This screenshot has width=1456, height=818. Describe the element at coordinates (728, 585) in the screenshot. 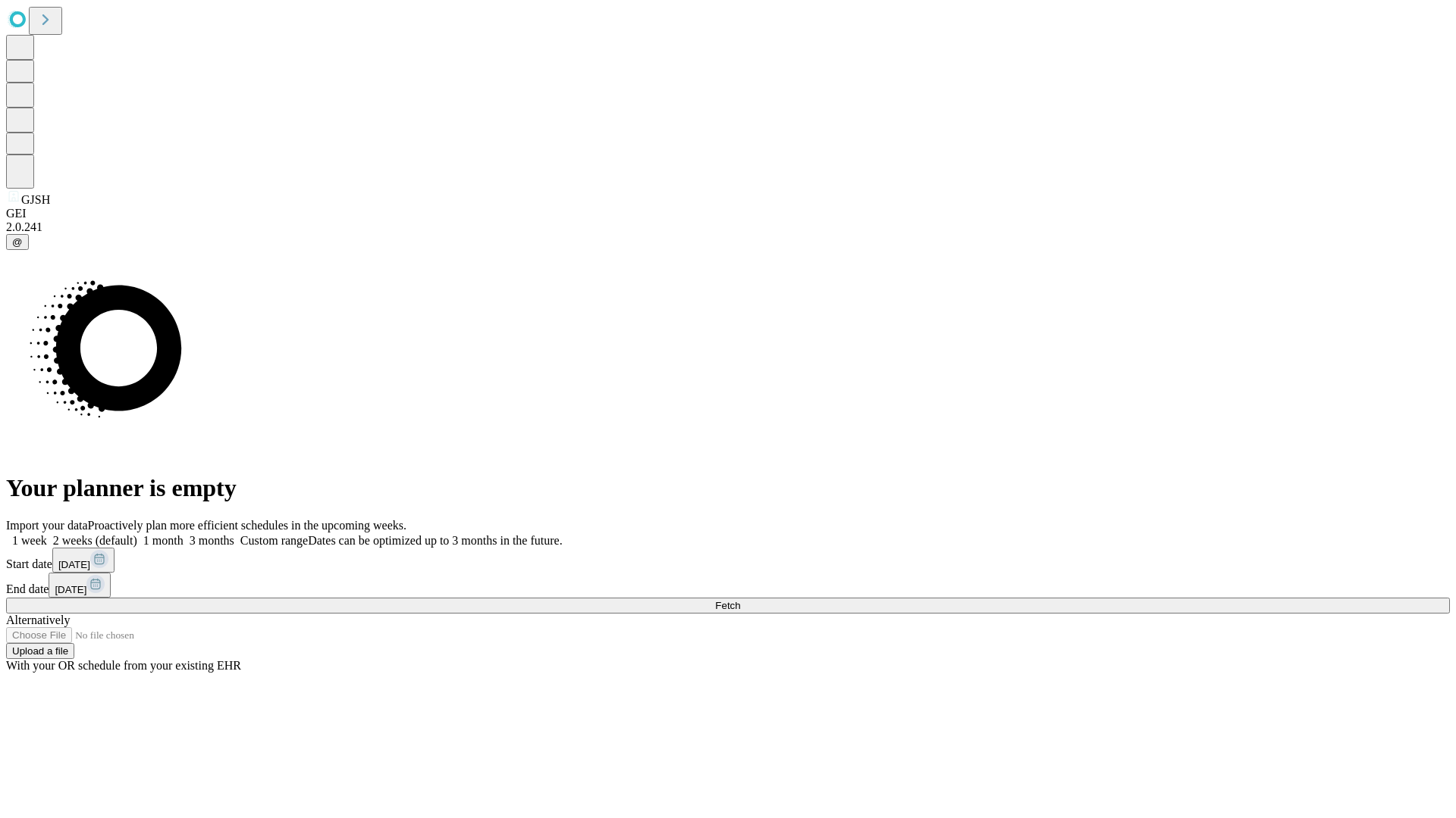

I see `div: End date` at that location.